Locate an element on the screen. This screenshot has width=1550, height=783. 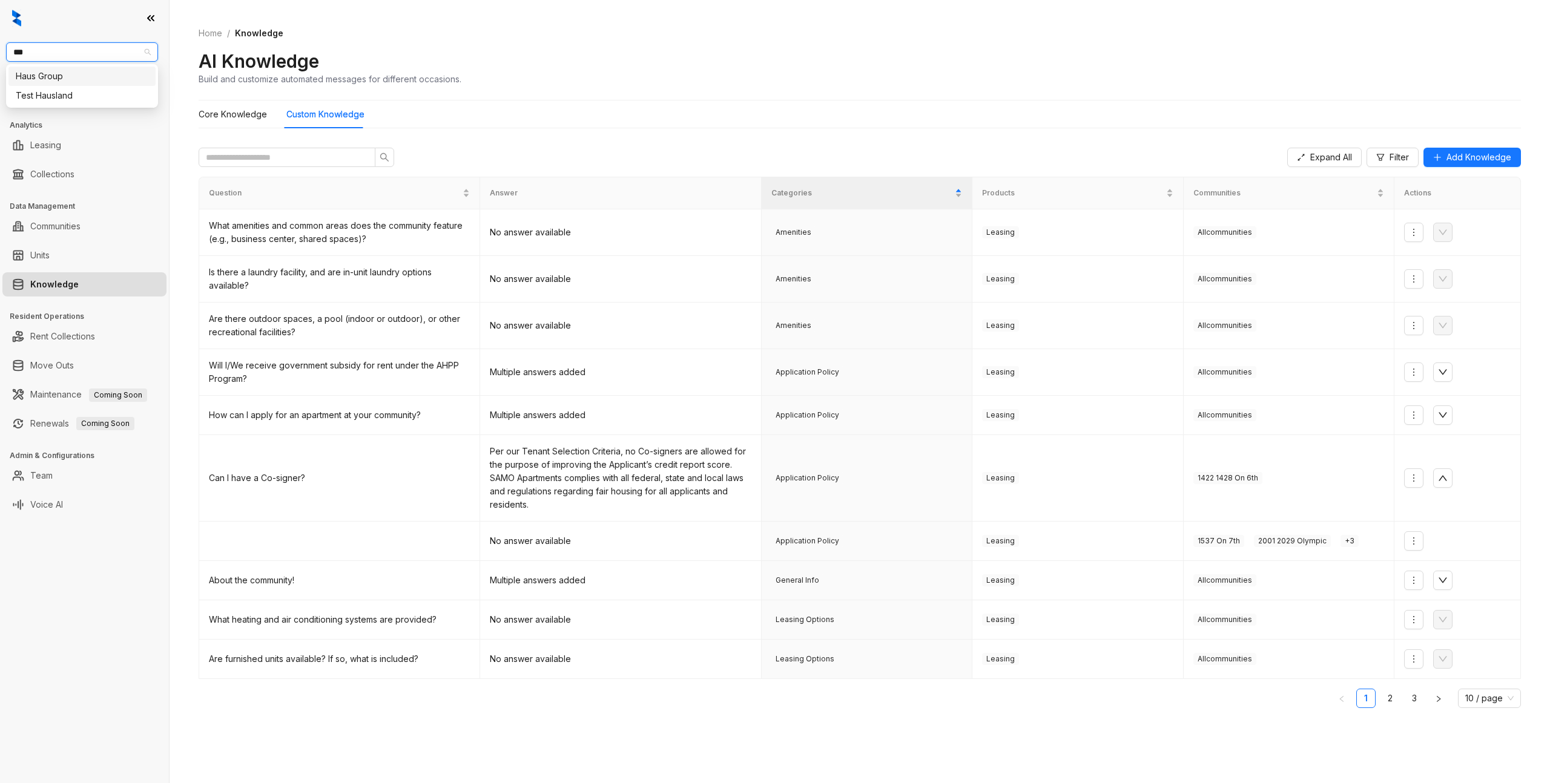
li: Leads is located at coordinates (84, 93).